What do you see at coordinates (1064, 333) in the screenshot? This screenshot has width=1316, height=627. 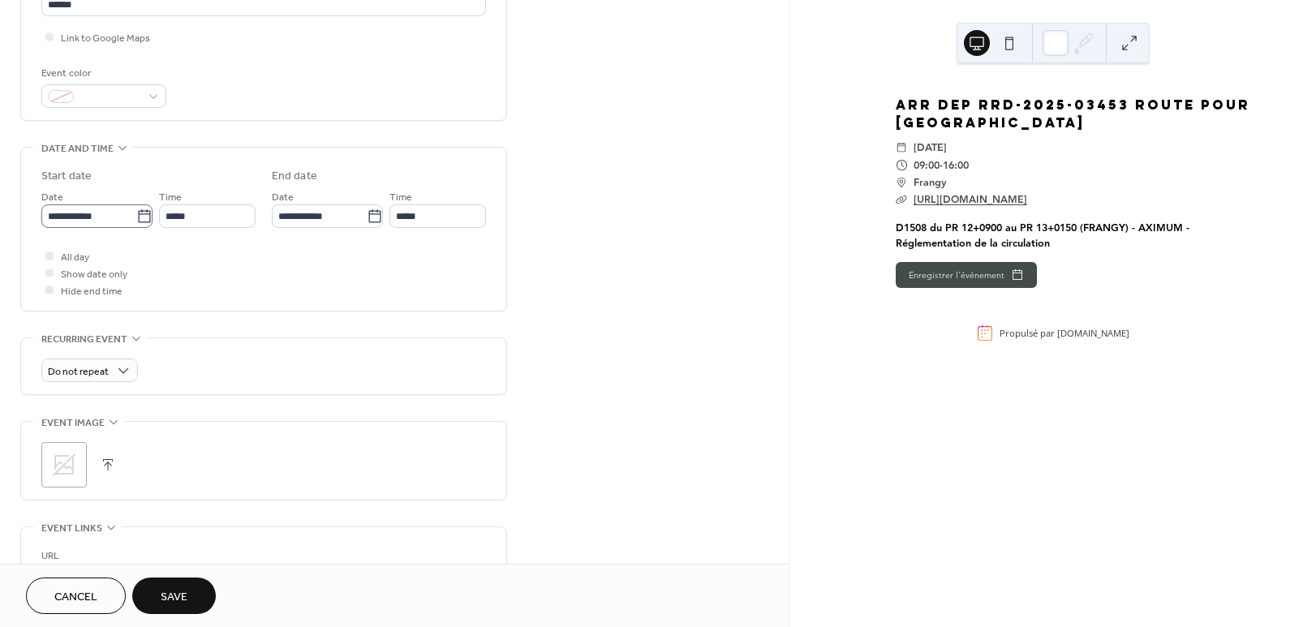 I see `div: Propulsé par` at bounding box center [1064, 333].